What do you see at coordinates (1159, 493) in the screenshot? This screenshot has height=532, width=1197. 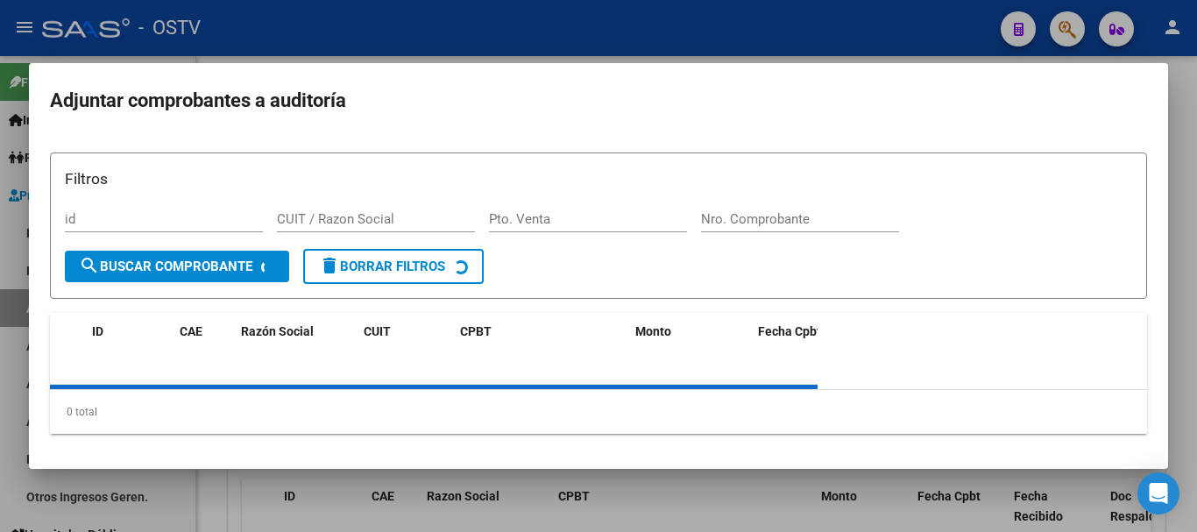 I see `div: Open Intercom Messenger` at bounding box center [1159, 493].